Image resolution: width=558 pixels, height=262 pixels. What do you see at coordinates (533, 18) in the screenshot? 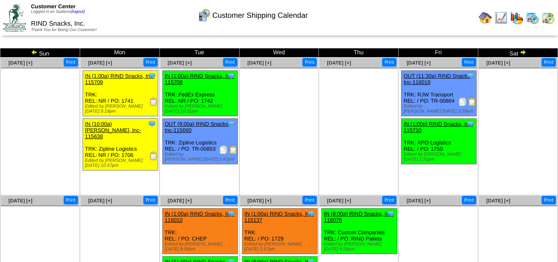
I see `img: calendarprod.gif` at bounding box center [533, 18].